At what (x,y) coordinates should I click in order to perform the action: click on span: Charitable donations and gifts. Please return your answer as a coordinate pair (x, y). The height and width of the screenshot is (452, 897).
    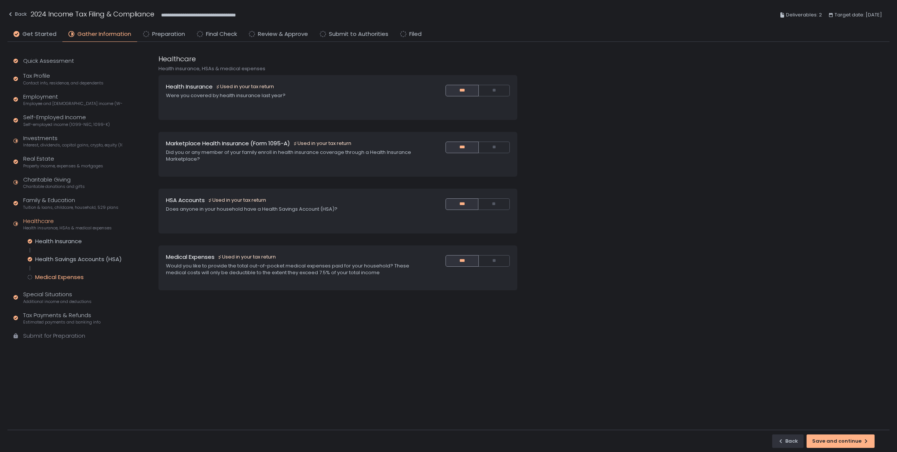
    Looking at the image, I should click on (54, 187).